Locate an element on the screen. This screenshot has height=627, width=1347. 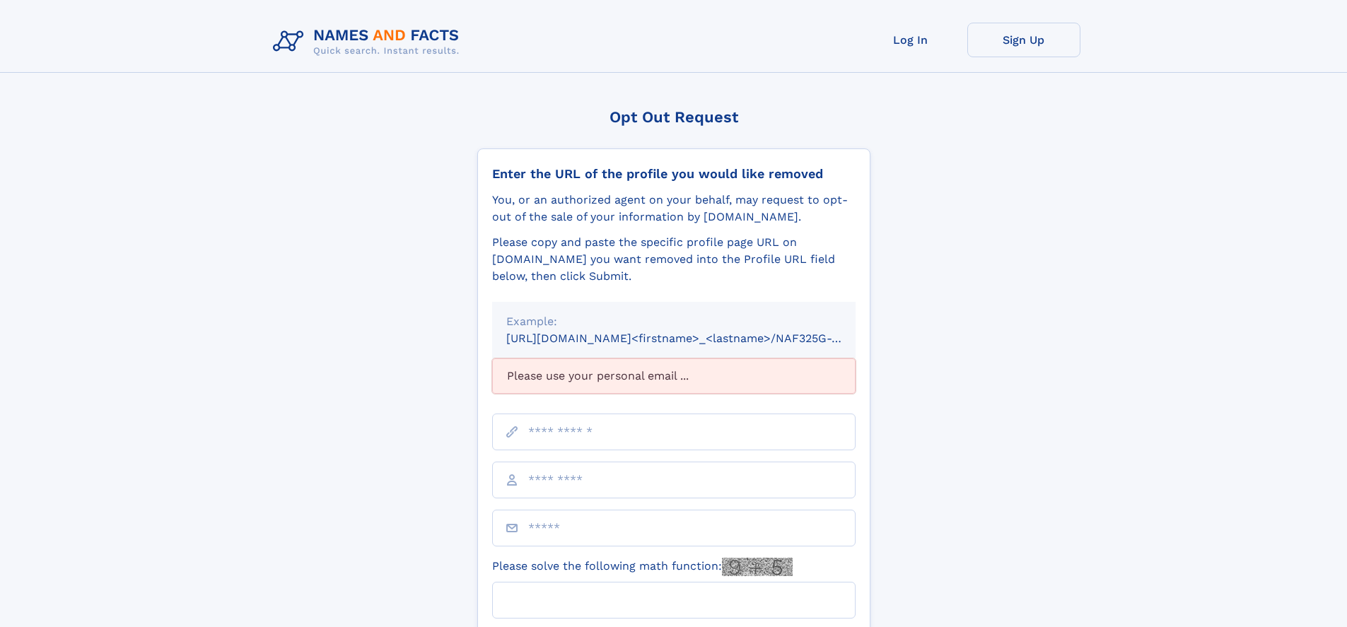
img: Logo Names and Facts is located at coordinates (369, 42).